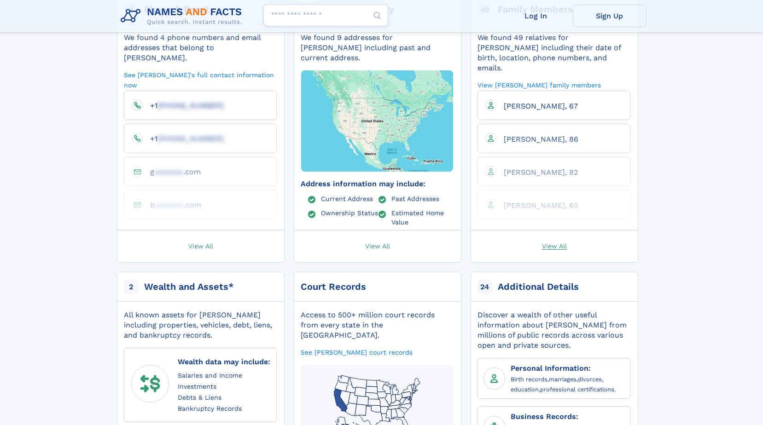  What do you see at coordinates (172, 171) in the screenshot?
I see `a: gaaaaaaa.com` at bounding box center [172, 171].